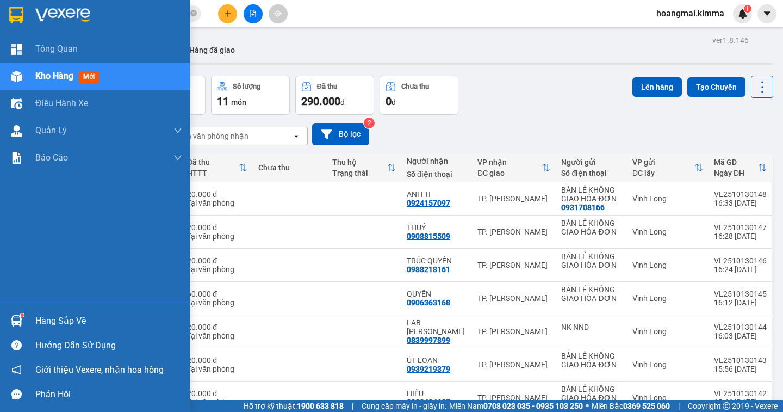 The width and height of the screenshot is (783, 412). I want to click on div: VL2510130143, so click(740, 360).